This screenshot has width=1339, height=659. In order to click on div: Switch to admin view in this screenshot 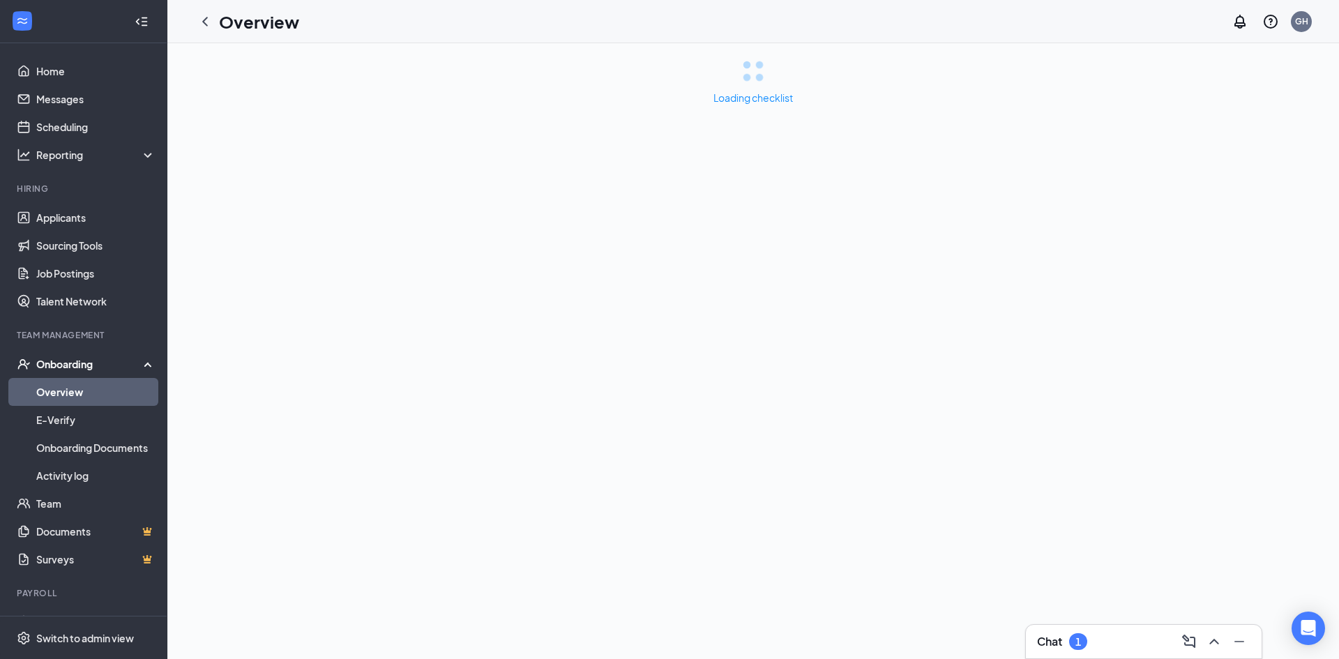, I will do `click(85, 638)`.